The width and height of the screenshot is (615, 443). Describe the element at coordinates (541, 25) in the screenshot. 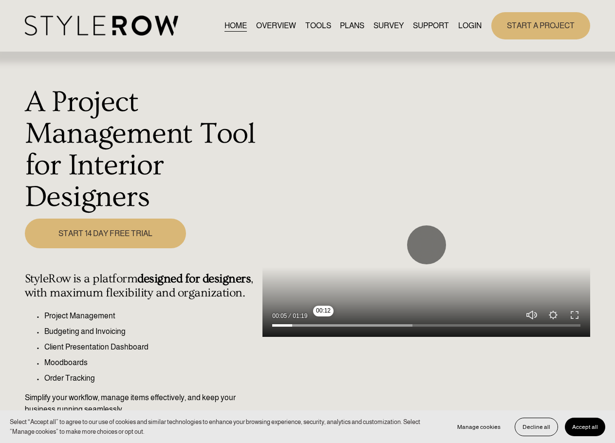

I see `a: START A PROJECT` at that location.